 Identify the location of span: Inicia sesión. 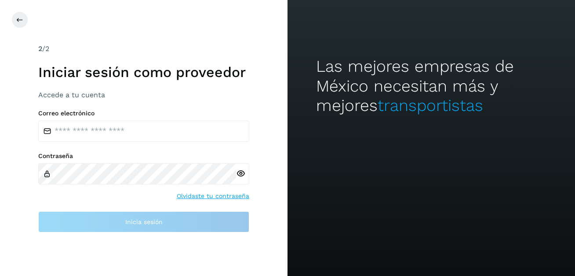
(144, 221).